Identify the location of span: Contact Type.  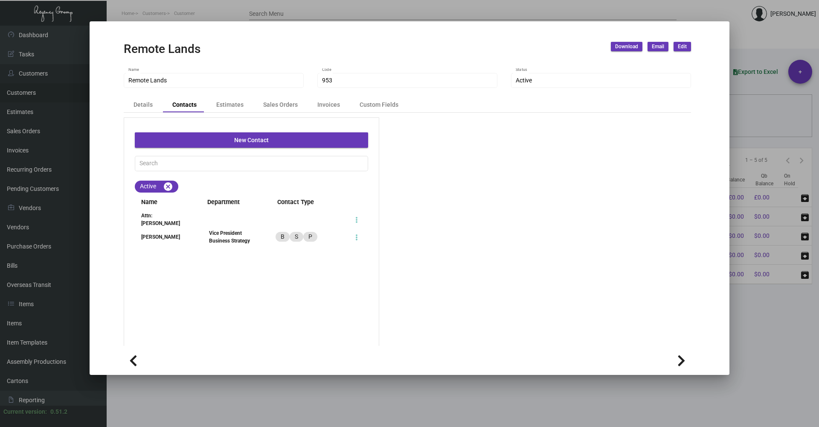
(319, 202).